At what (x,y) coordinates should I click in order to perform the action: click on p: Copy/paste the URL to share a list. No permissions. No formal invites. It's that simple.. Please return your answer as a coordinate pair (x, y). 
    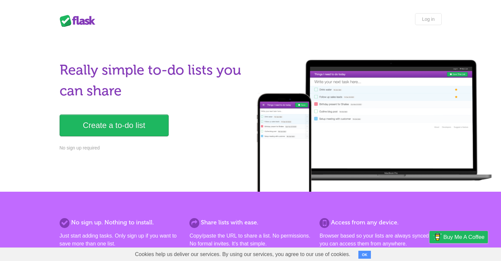
    Looking at the image, I should click on (250, 240).